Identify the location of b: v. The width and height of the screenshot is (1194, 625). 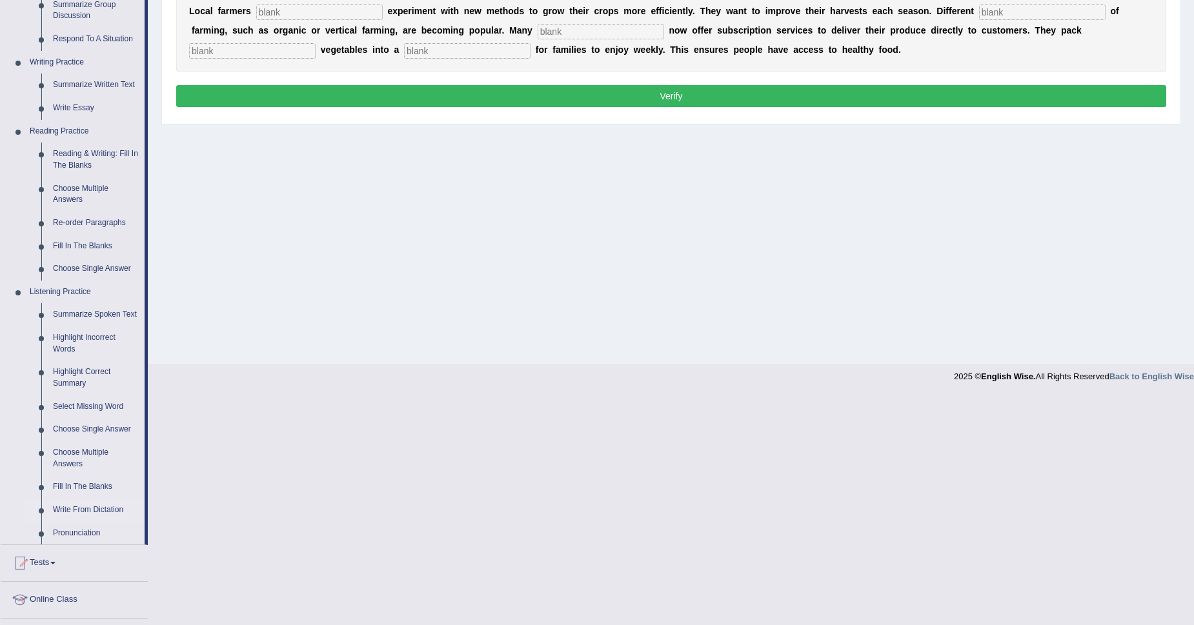
(793, 30).